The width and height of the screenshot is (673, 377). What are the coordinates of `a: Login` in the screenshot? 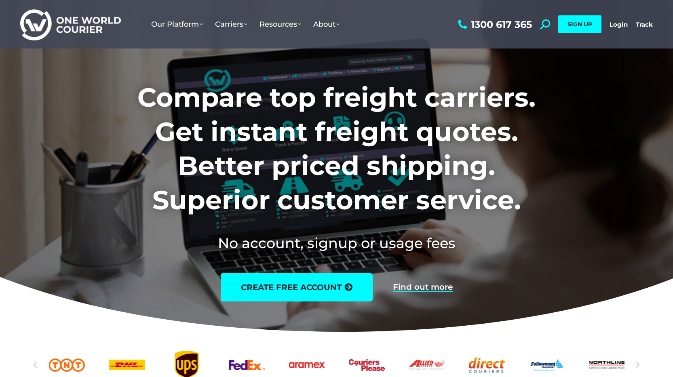 It's located at (619, 24).